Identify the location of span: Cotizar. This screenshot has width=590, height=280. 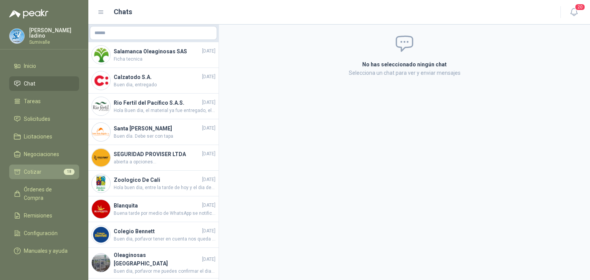
(33, 172).